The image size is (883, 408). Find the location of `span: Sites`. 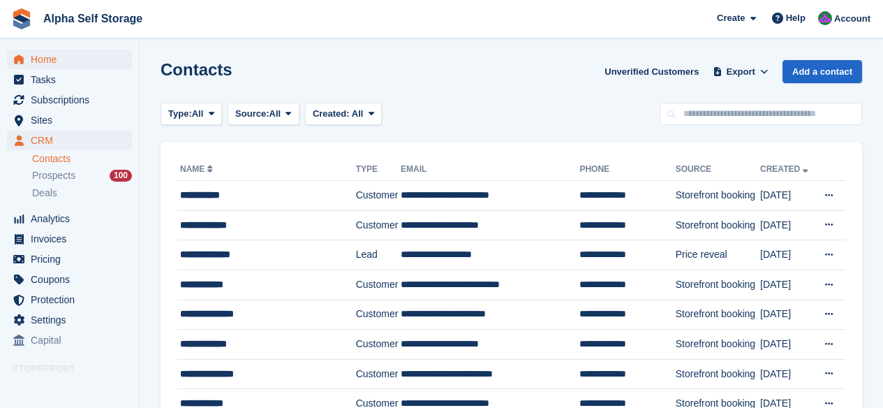

span: Sites is located at coordinates (73, 120).